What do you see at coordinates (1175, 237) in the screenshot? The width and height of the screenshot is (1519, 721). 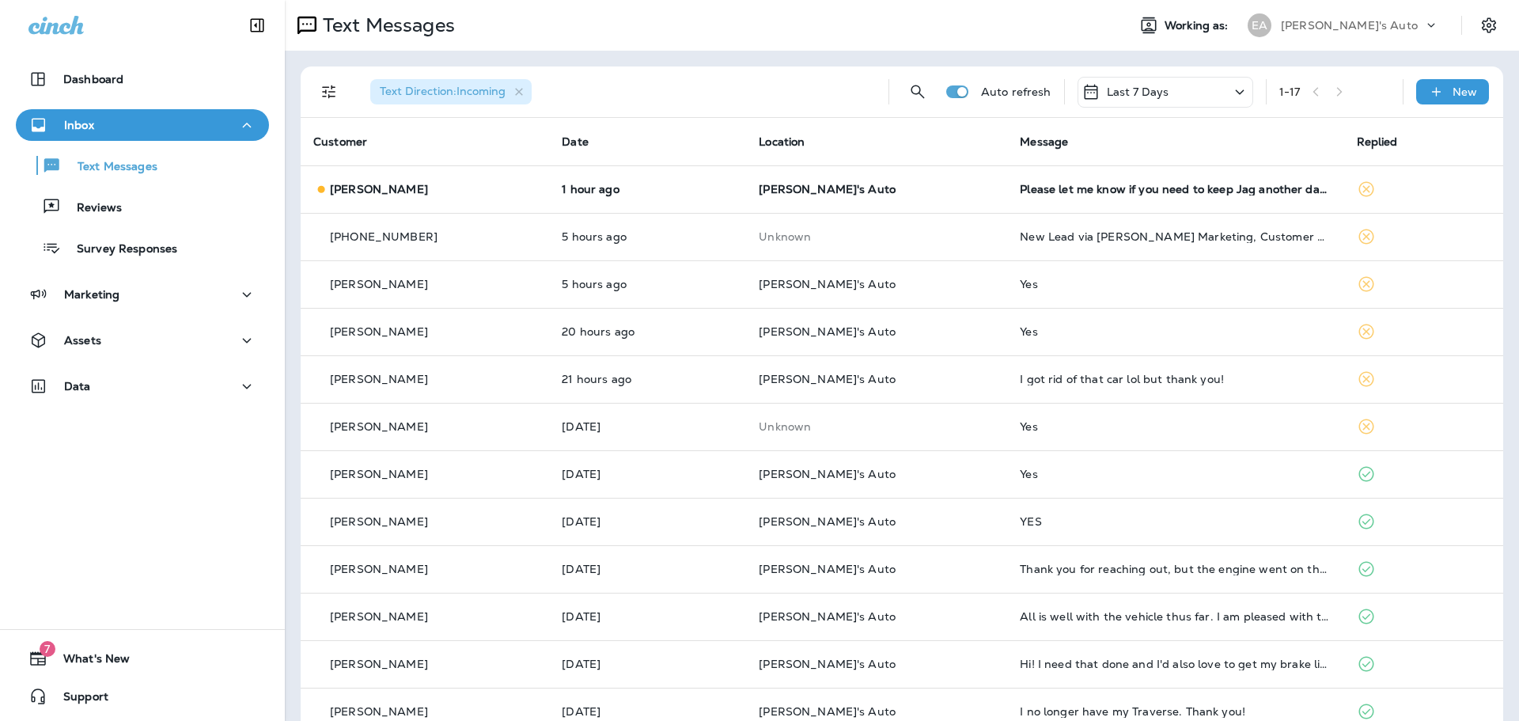 I see `div: New Lead via Merrick Marketing, Customer Name: Andrew S., Contact info: Masked phone number avail...` at bounding box center [1175, 237].